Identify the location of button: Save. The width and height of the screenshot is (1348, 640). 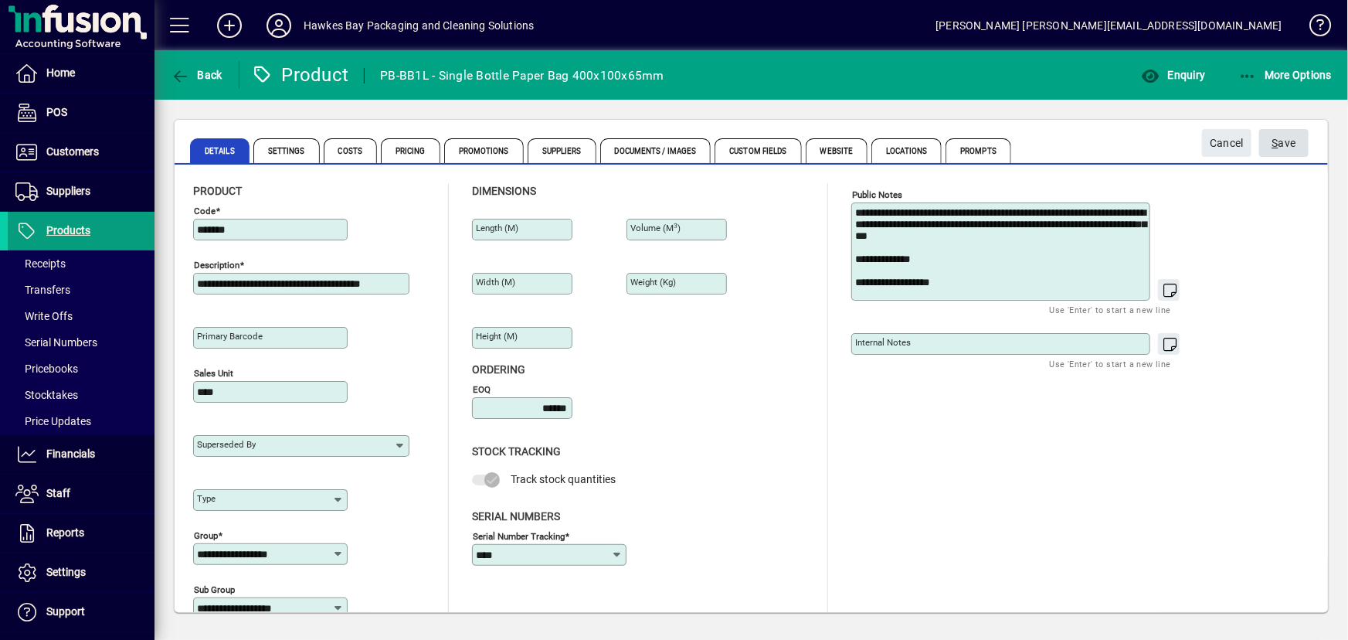
(1284, 143).